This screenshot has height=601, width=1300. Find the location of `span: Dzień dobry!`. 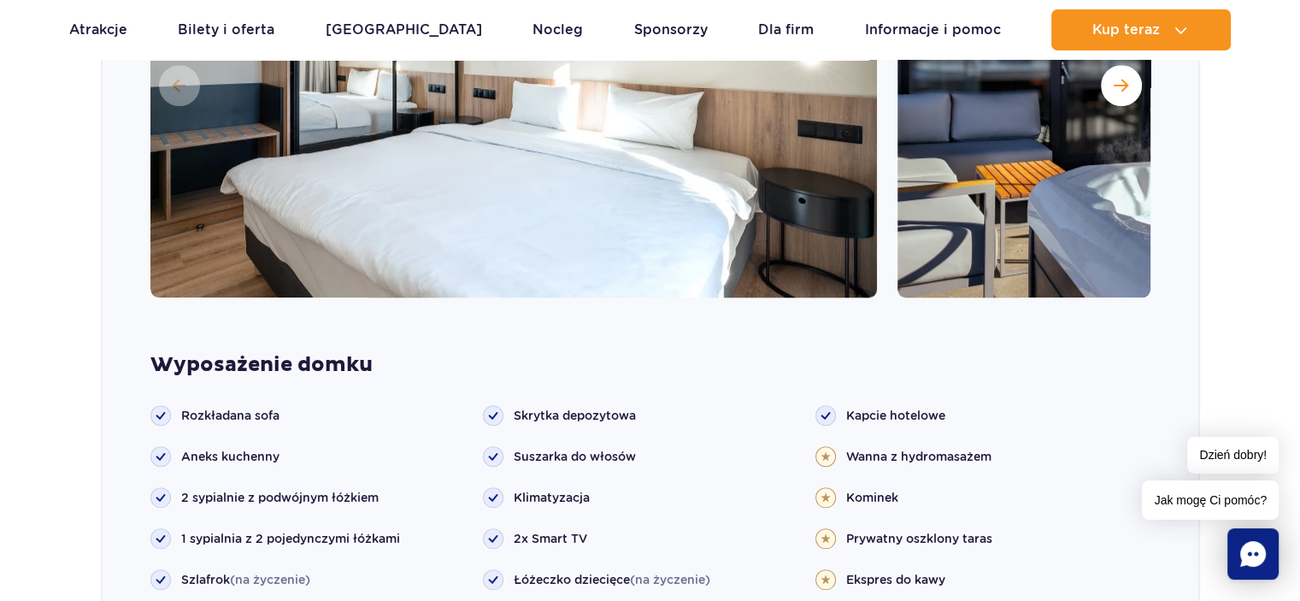

span: Dzień dobry! is located at coordinates (1233, 455).